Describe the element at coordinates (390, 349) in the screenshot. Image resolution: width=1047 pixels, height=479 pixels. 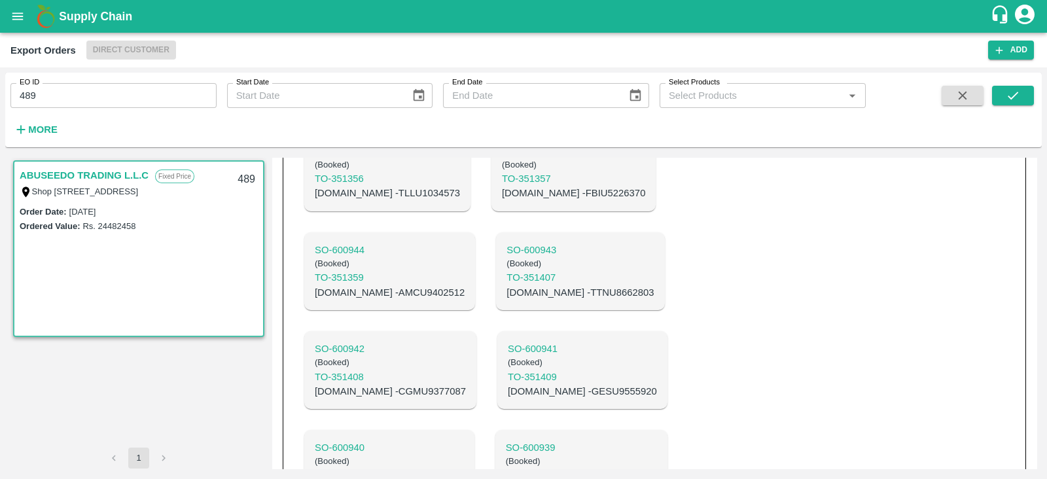
I see `p: SO- 600942` at that location.